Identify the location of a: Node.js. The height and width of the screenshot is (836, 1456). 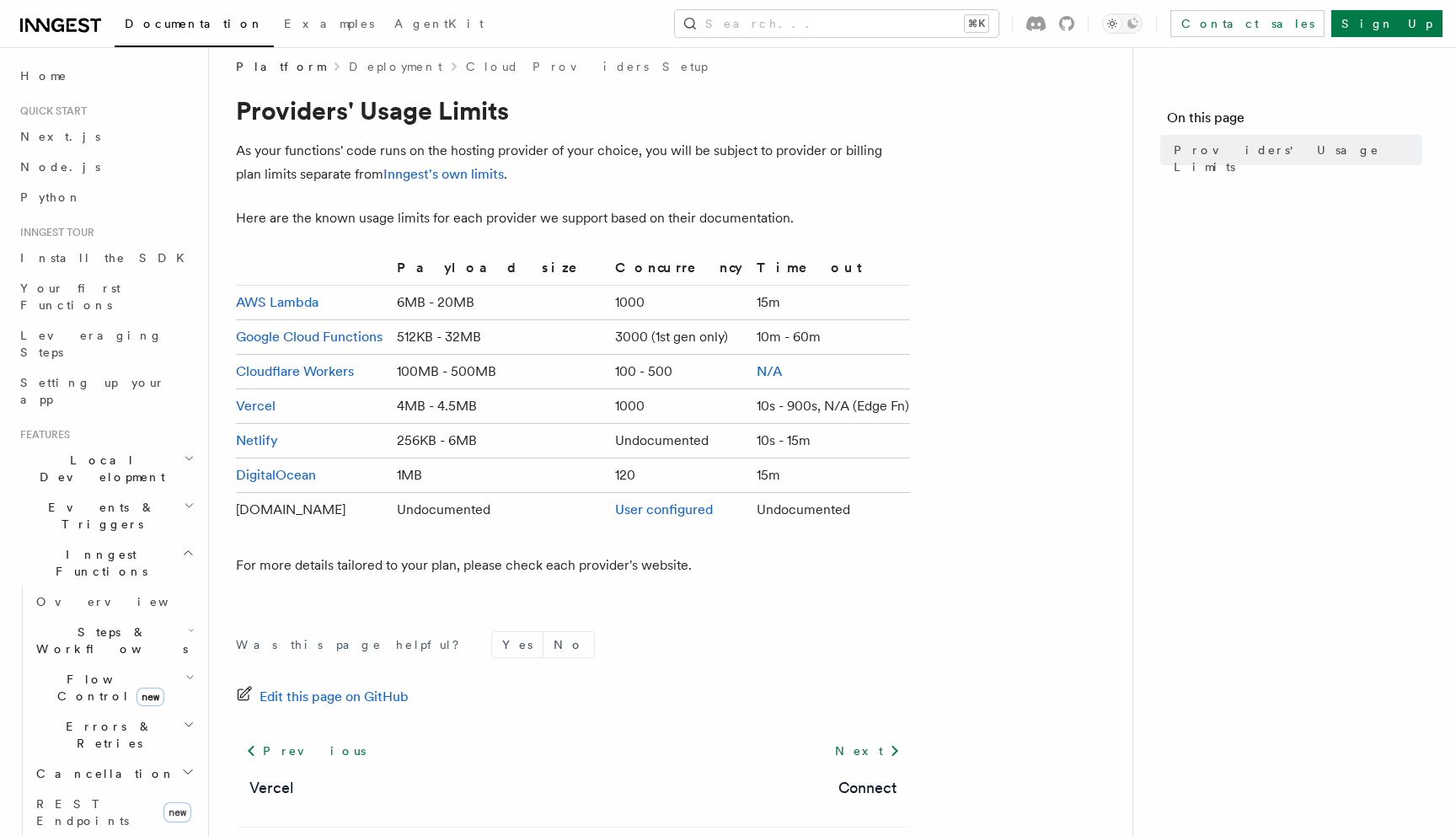
(106, 167).